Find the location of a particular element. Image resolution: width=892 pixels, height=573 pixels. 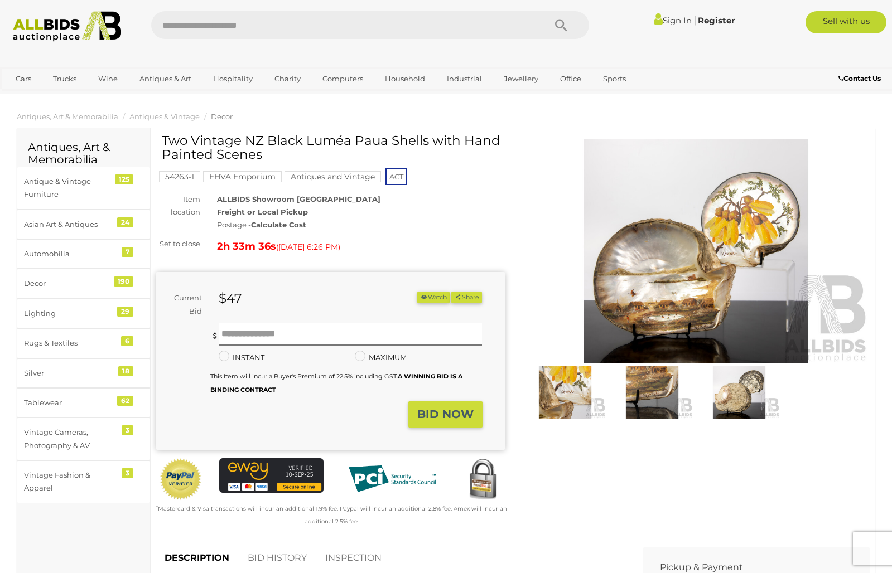

strong: BID NOW is located at coordinates (445, 414).